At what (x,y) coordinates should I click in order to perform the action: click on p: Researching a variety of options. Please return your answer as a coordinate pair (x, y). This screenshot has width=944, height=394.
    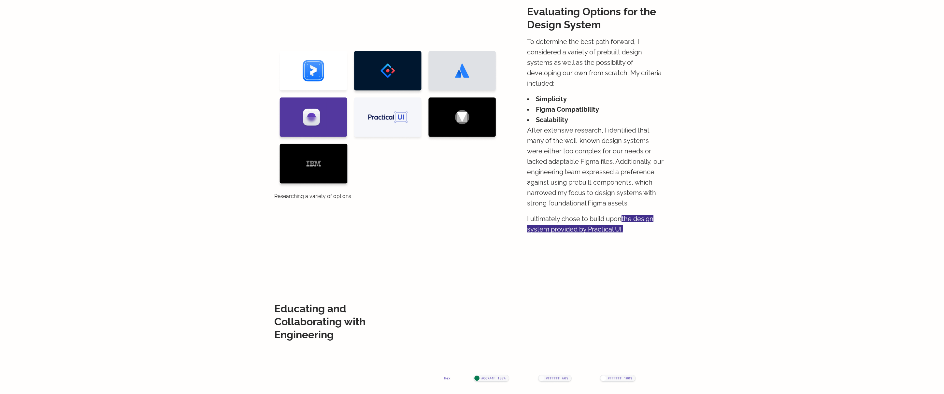
    Looking at the image, I should click on (393, 196).